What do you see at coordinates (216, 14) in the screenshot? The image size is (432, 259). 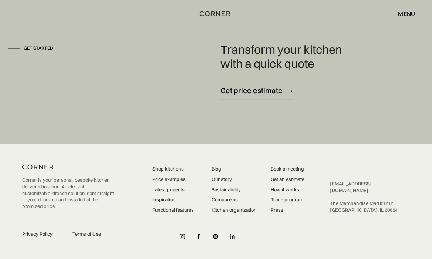 I see `a: home` at bounding box center [216, 14].